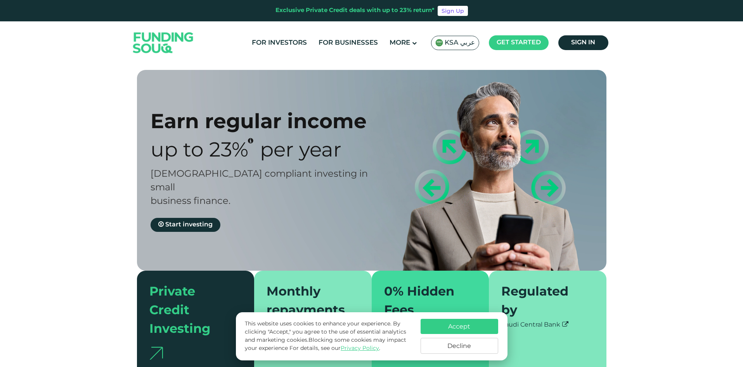  Describe the element at coordinates (186, 225) in the screenshot. I see `a: Start investing` at that location.